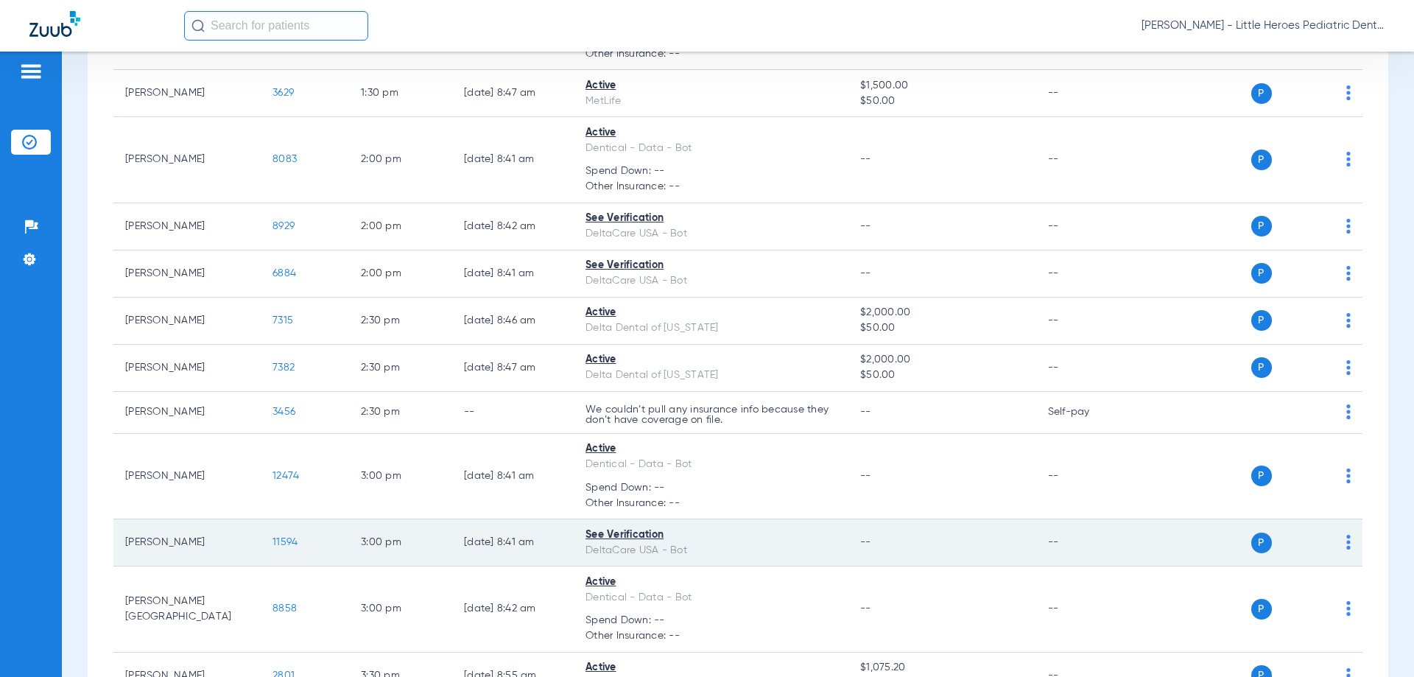 The width and height of the screenshot is (1414, 677). What do you see at coordinates (283, 320) in the screenshot?
I see `span: 7315` at bounding box center [283, 320].